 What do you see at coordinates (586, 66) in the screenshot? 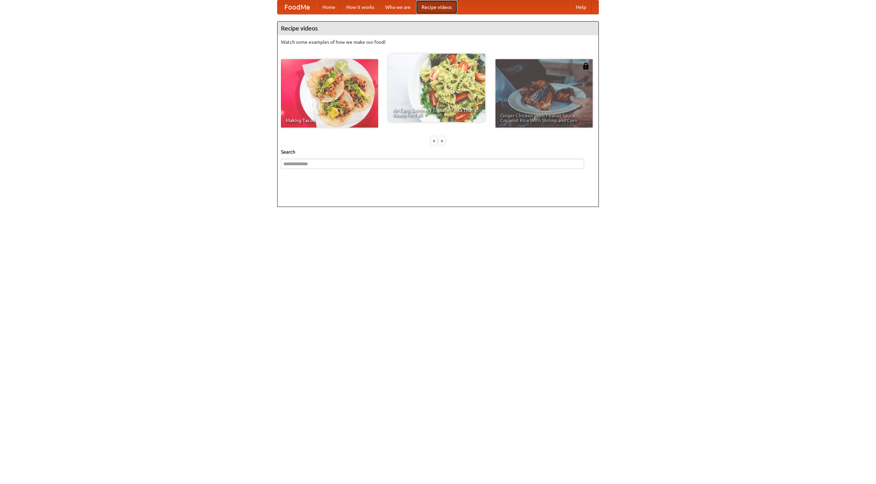
I see `img: 483408.png` at bounding box center [586, 66].